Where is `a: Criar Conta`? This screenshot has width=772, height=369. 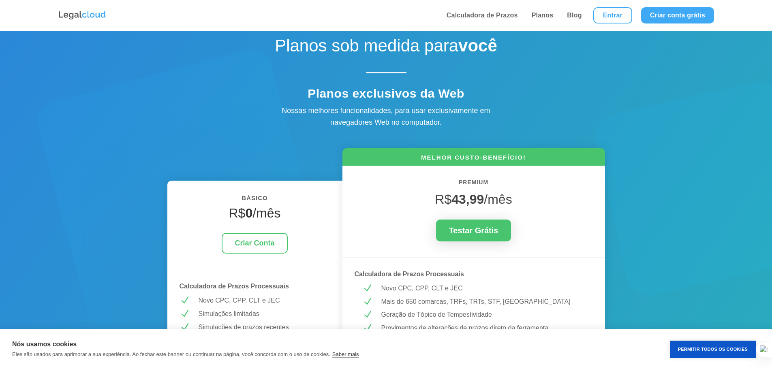 a: Criar Conta is located at coordinates (255, 243).